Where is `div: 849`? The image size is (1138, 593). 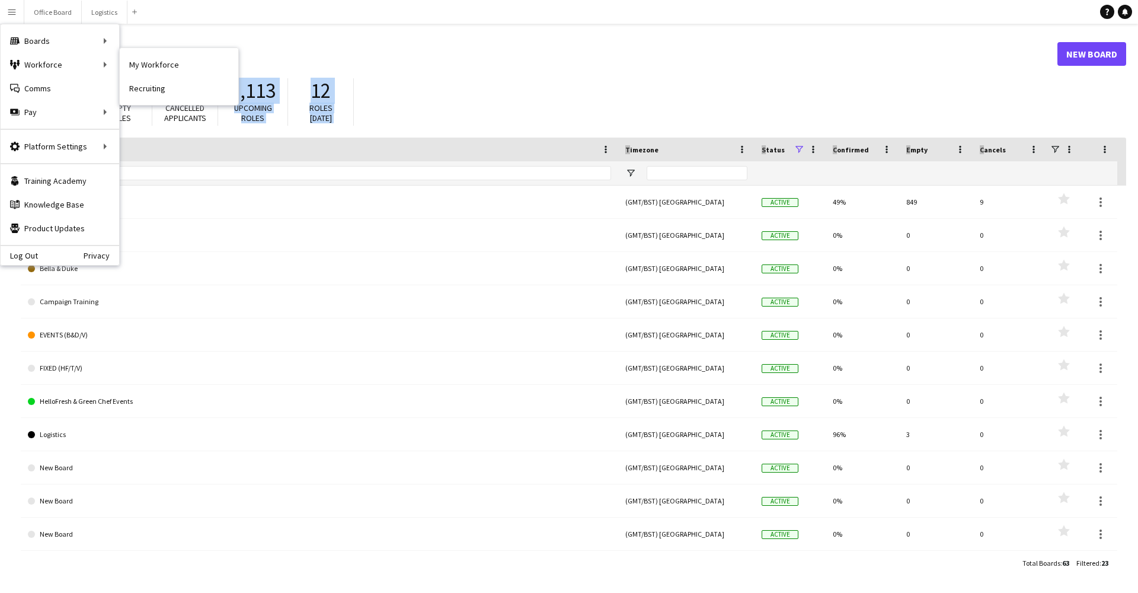 div: 849 is located at coordinates (936, 201).